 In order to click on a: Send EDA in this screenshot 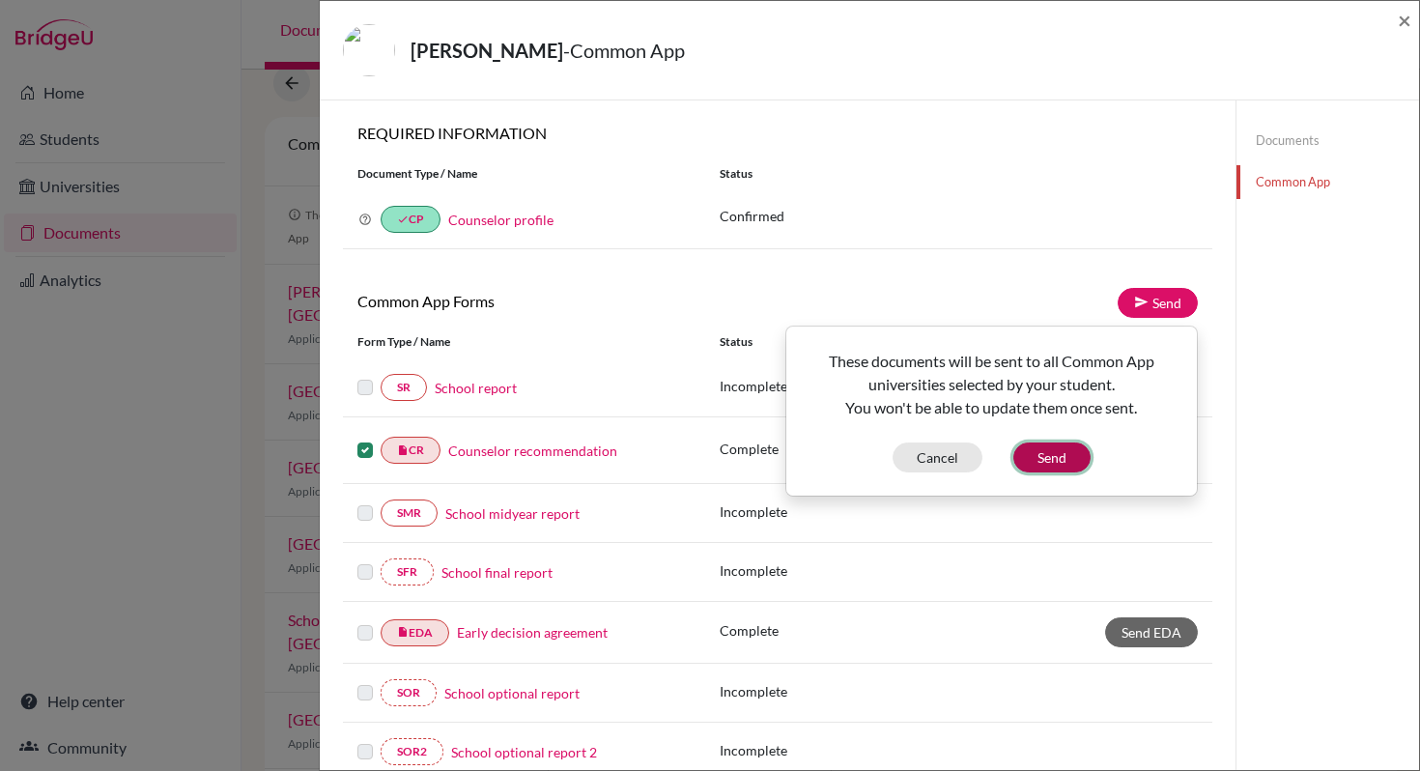, I will do `click(1152, 632)`.